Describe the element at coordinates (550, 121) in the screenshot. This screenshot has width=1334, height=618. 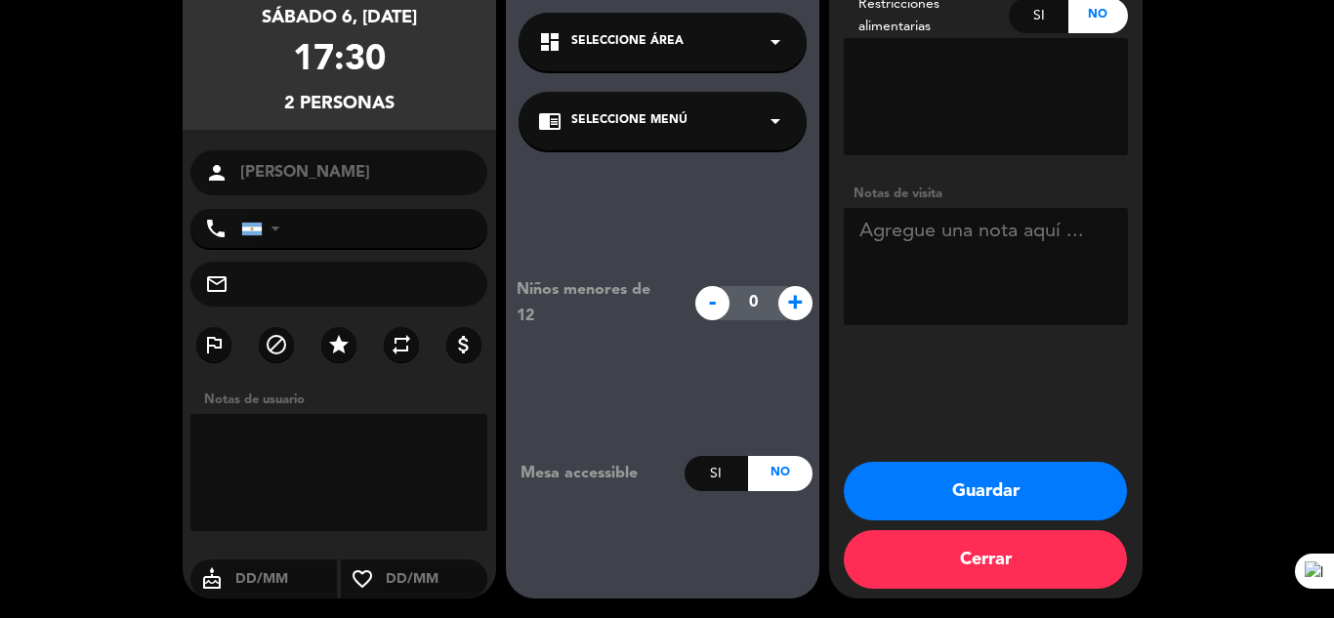
I see `i: chrome_reader_mode` at that location.